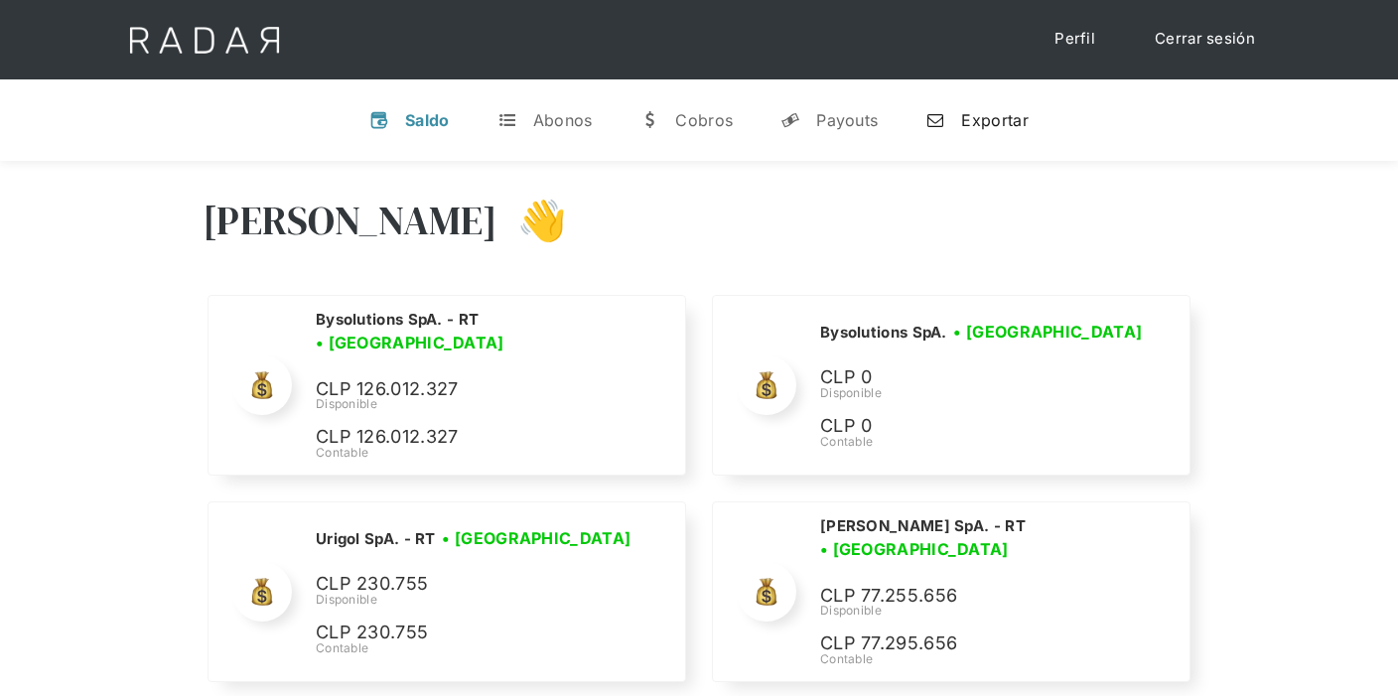  What do you see at coordinates (379, 120) in the screenshot?
I see `div: v` at bounding box center [379, 120].